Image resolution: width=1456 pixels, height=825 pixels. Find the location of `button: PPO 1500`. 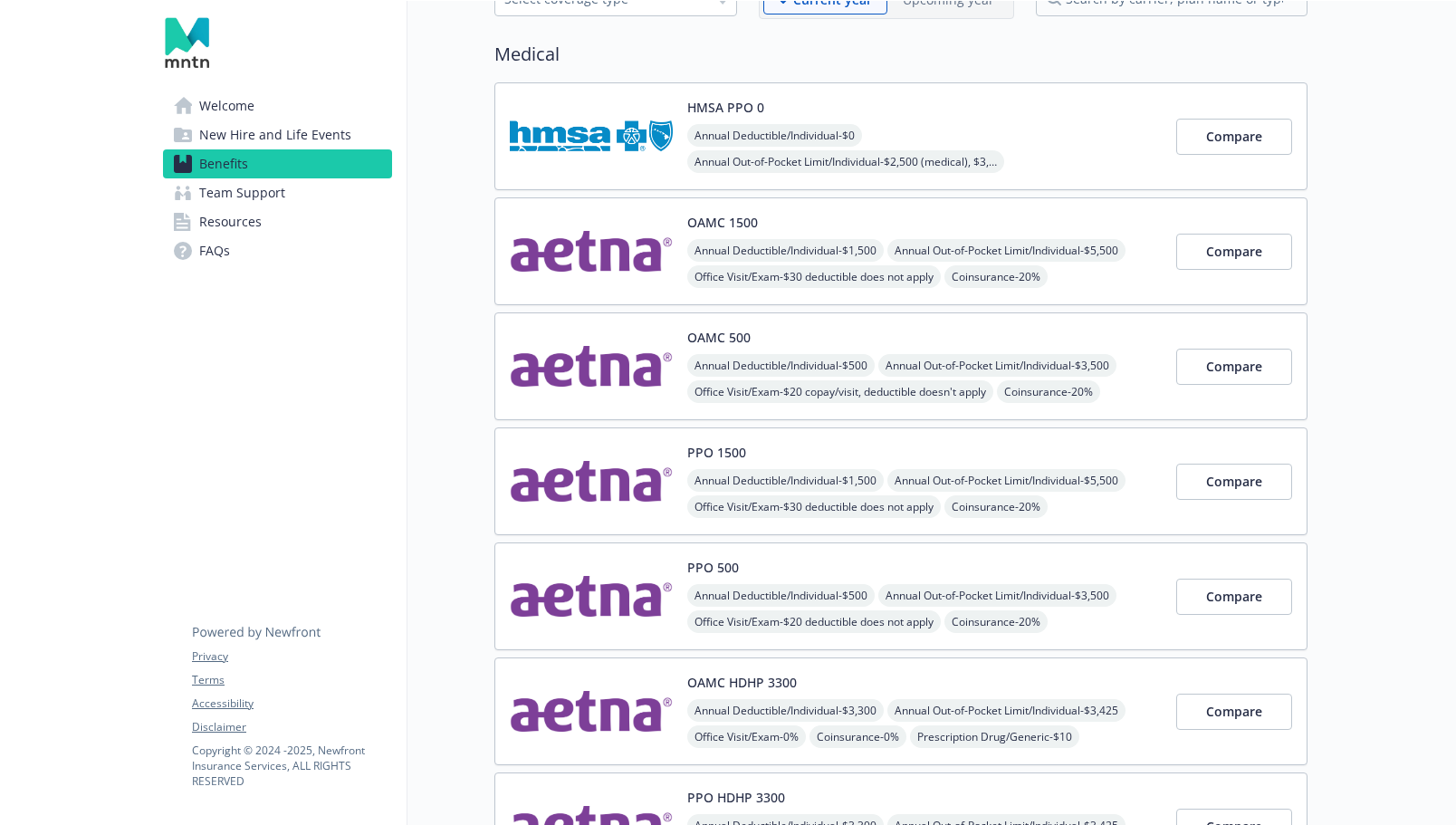

button: PPO 1500 is located at coordinates (716, 452).